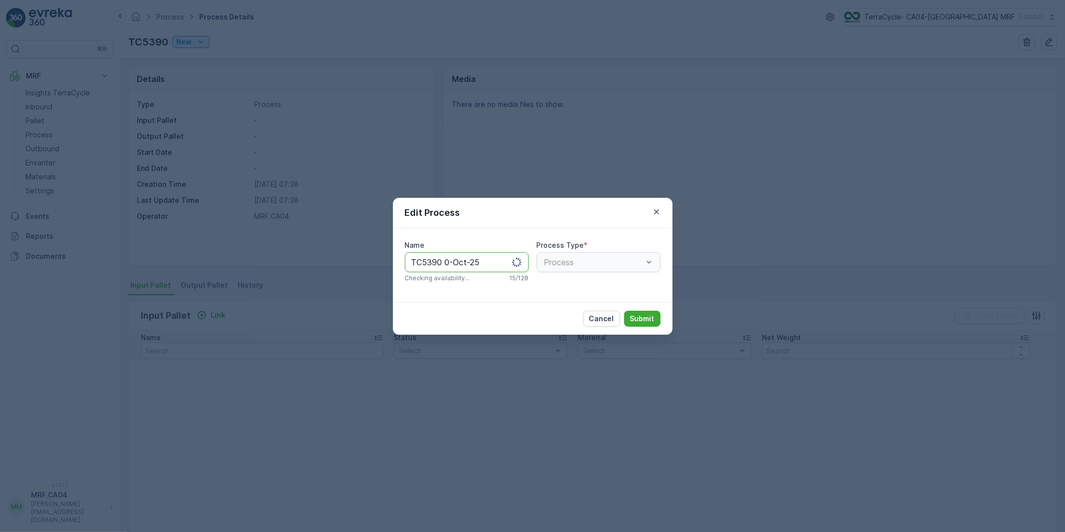 Image resolution: width=1065 pixels, height=532 pixels. What do you see at coordinates (642, 318) in the screenshot?
I see `p: Submit` at bounding box center [642, 318].